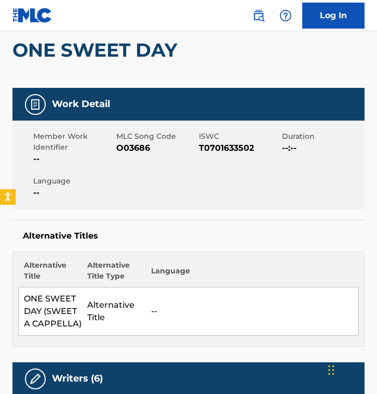 This screenshot has width=377, height=394. I want to click on img: Writers, so click(35, 379).